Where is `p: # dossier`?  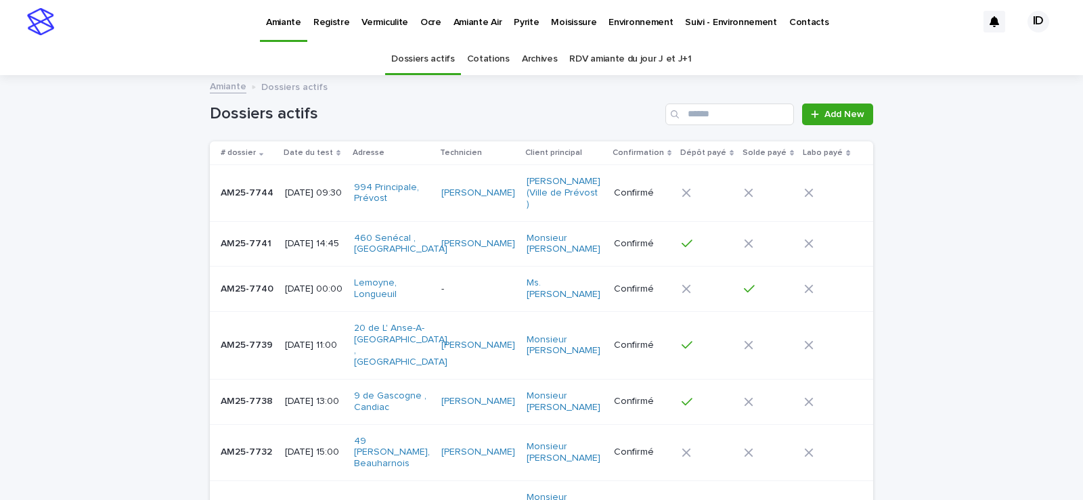
p: # dossier is located at coordinates (238, 153).